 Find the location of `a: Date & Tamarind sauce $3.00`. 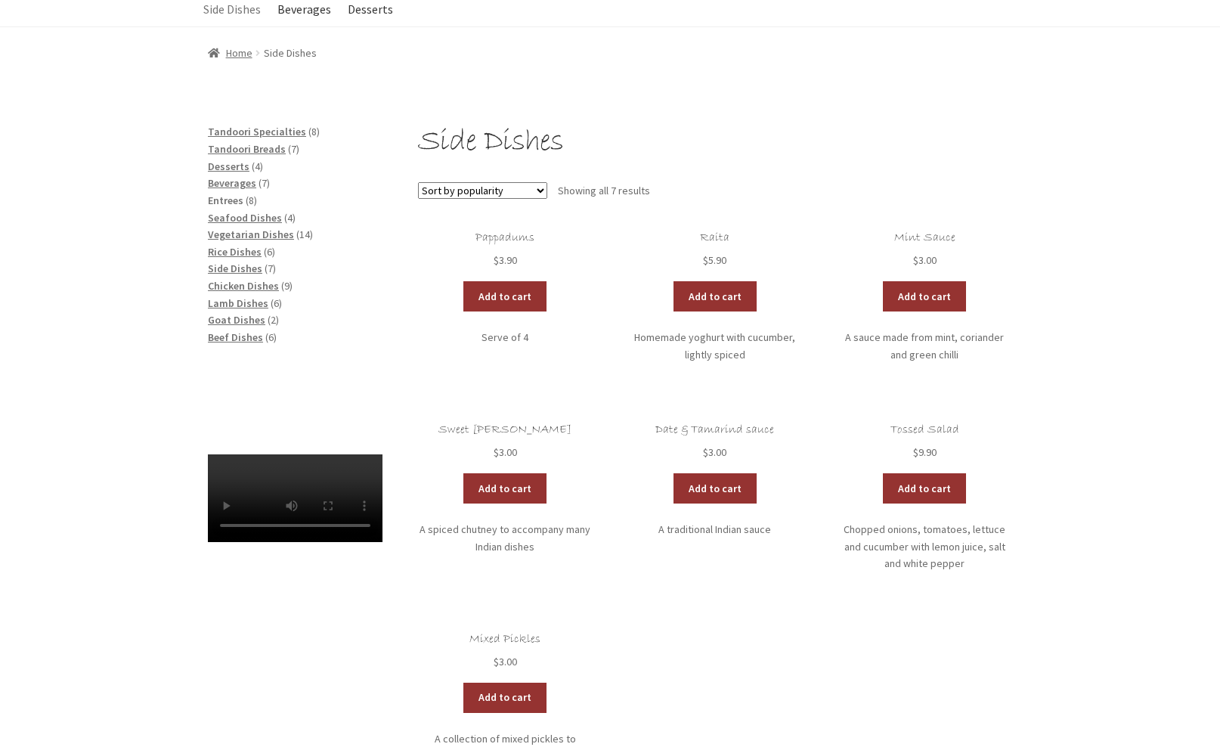

a: Date & Tamarind sauce $3.00 is located at coordinates (714, 442).